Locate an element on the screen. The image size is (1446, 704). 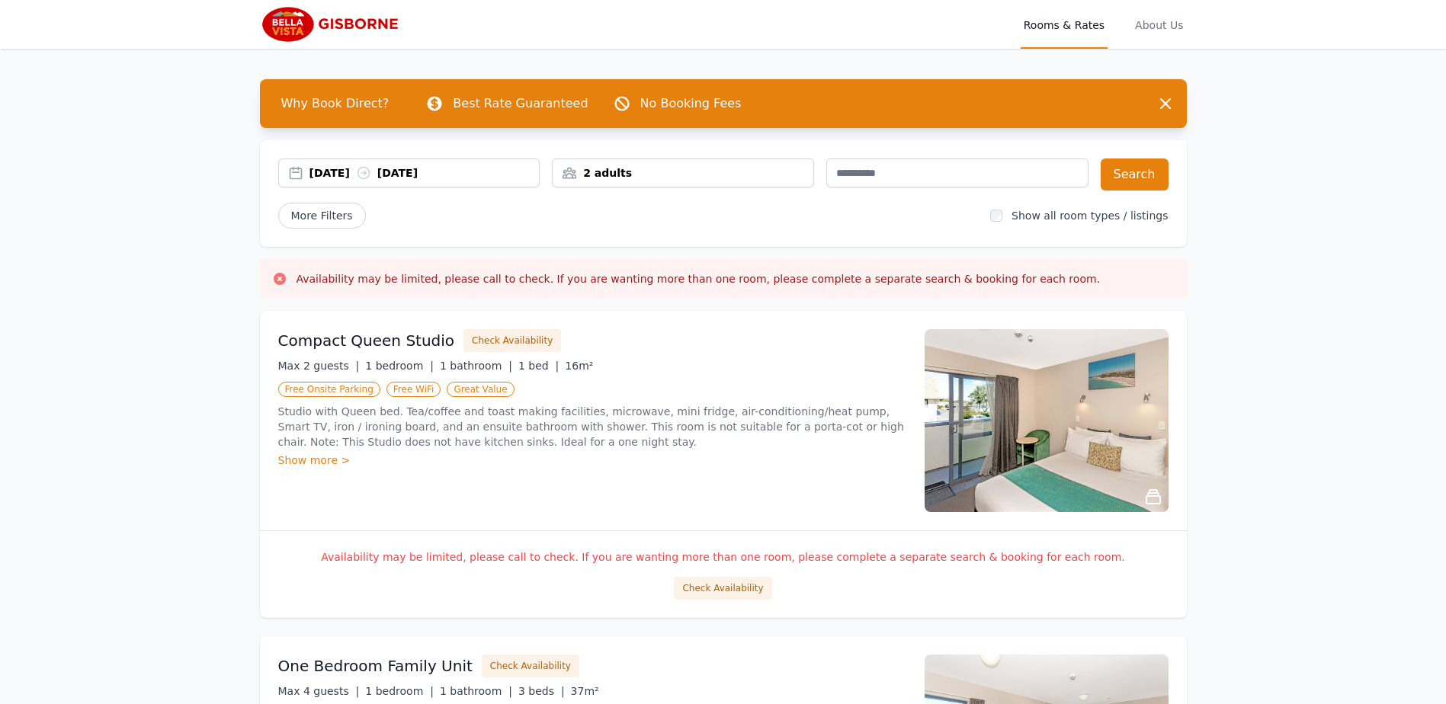
p: Availability may be limited, please call to check. If you are wanting more than one room, please ... is located at coordinates (723, 557).